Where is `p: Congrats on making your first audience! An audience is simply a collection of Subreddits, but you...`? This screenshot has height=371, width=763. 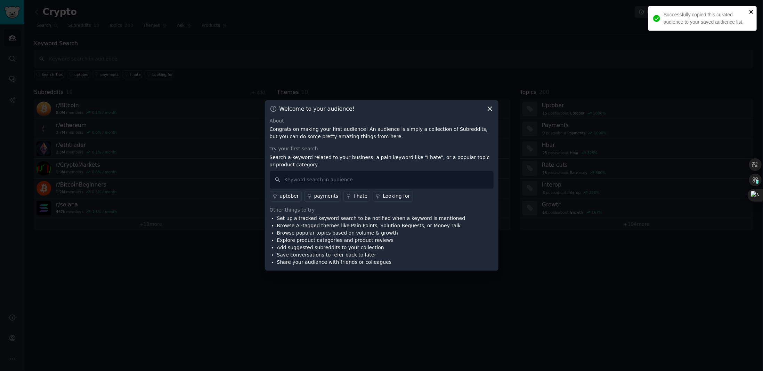 p: Congrats on making your first audience! An audience is simply a collection of Subreddits, but you... is located at coordinates (382, 133).